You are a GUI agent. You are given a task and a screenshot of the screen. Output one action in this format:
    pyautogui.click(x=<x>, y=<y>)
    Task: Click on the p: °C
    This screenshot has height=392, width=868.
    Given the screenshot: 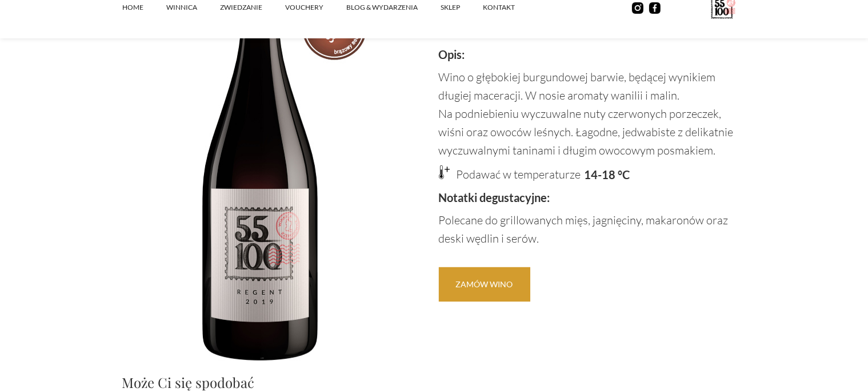 What is the action you would take?
    pyautogui.click(x=624, y=174)
    